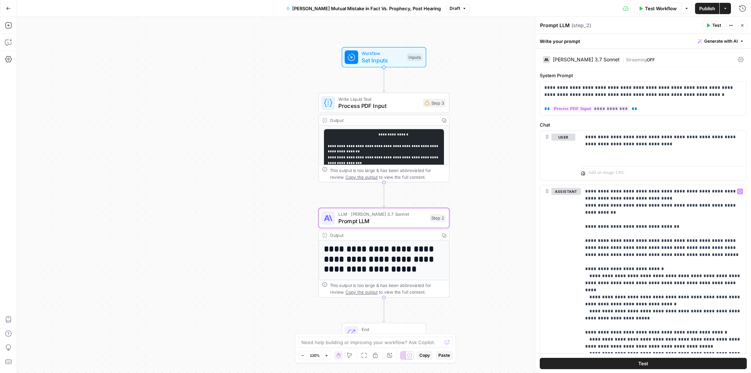 This screenshot has height=373, width=751. What do you see at coordinates (425, 355) in the screenshot?
I see `button: Copy` at bounding box center [425, 355].